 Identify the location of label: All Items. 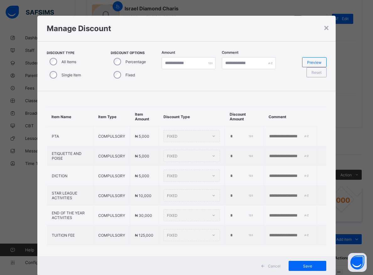
(69, 62).